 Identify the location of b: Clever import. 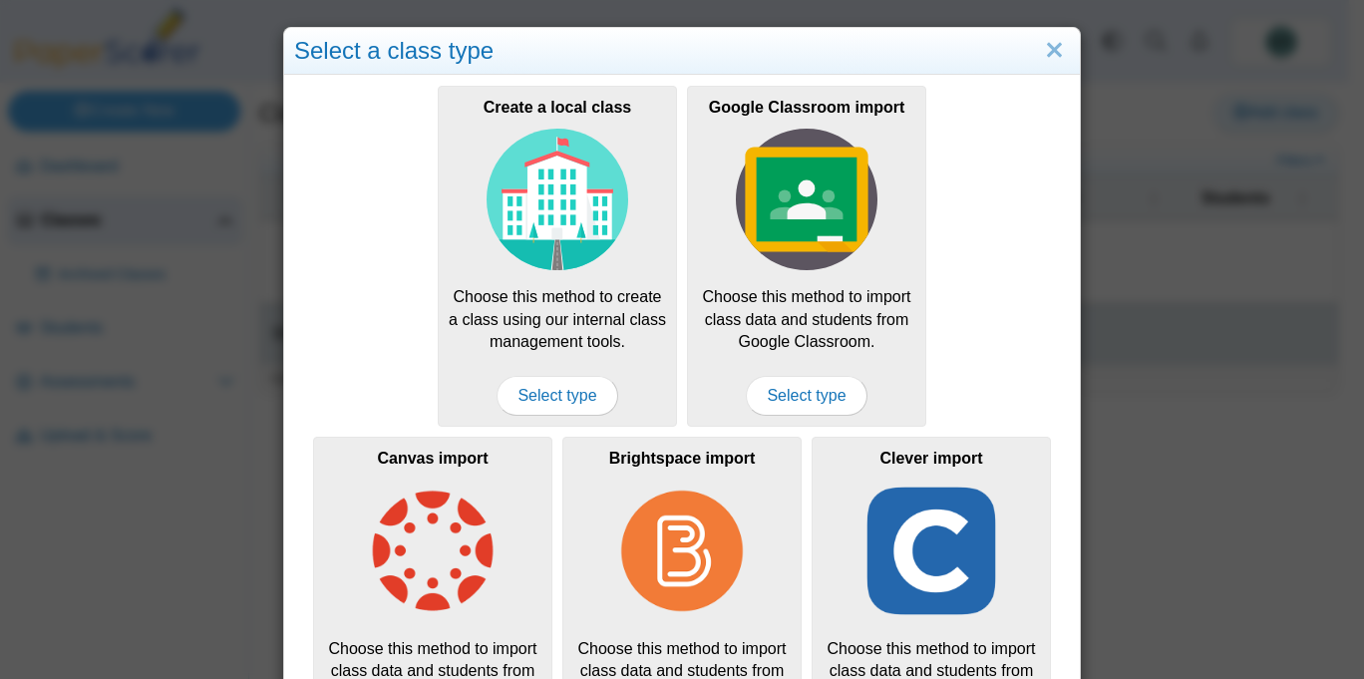
(930, 458).